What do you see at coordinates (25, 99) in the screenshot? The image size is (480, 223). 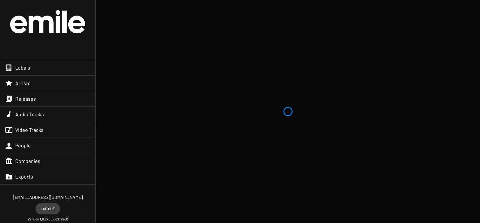 I see `span: Releases` at bounding box center [25, 99].